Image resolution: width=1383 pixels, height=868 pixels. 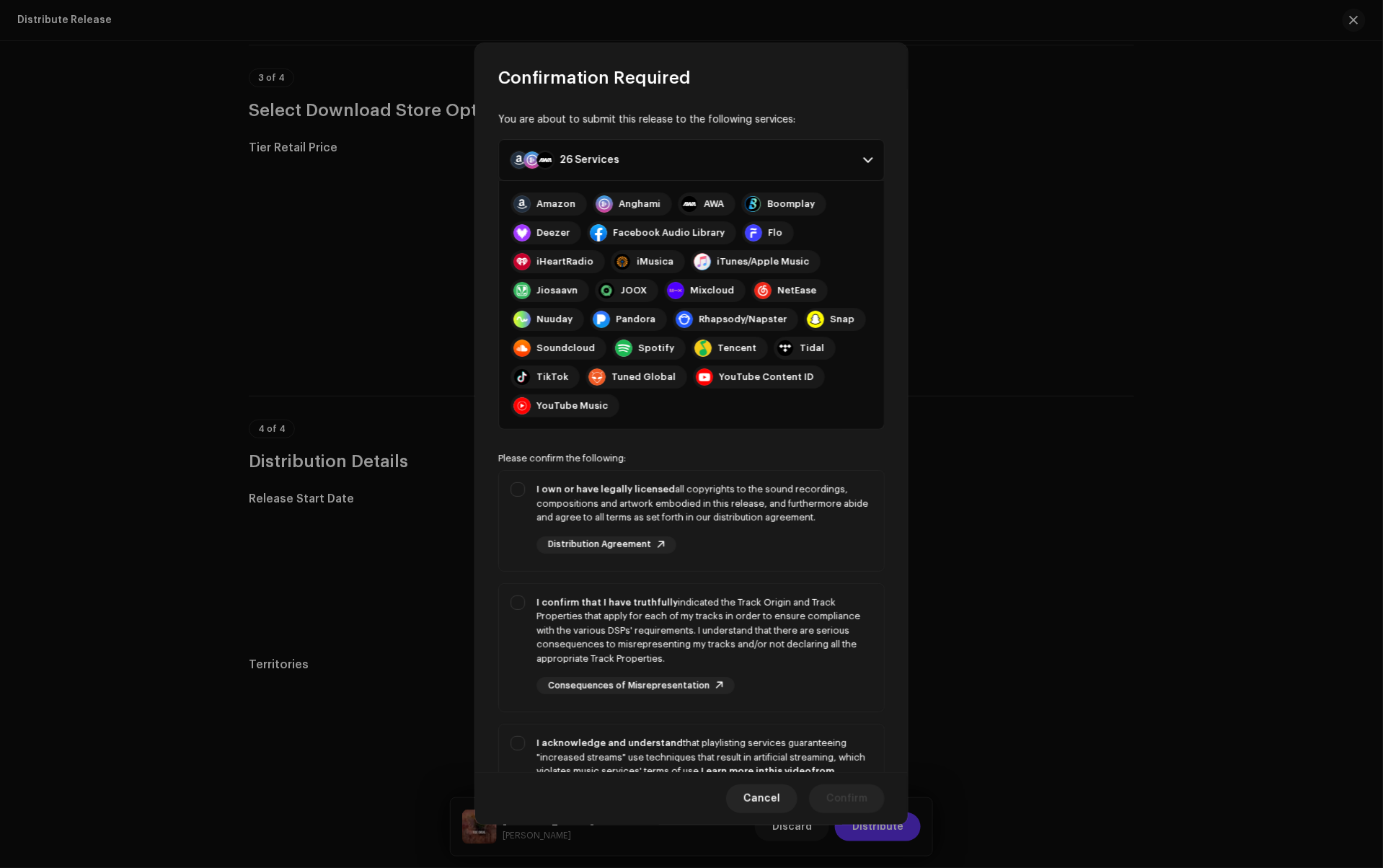 I want to click on div: Tuned Global, so click(x=643, y=377).